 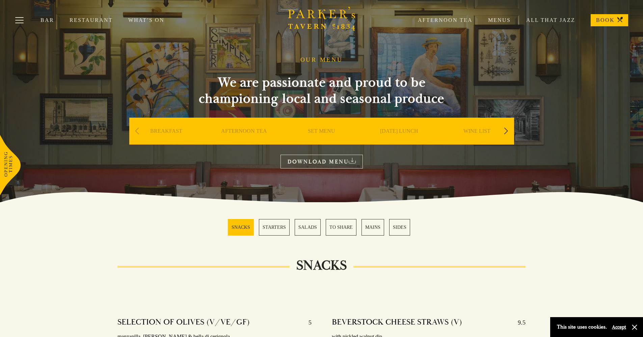 I want to click on div: 1 / 9, so click(x=166, y=141).